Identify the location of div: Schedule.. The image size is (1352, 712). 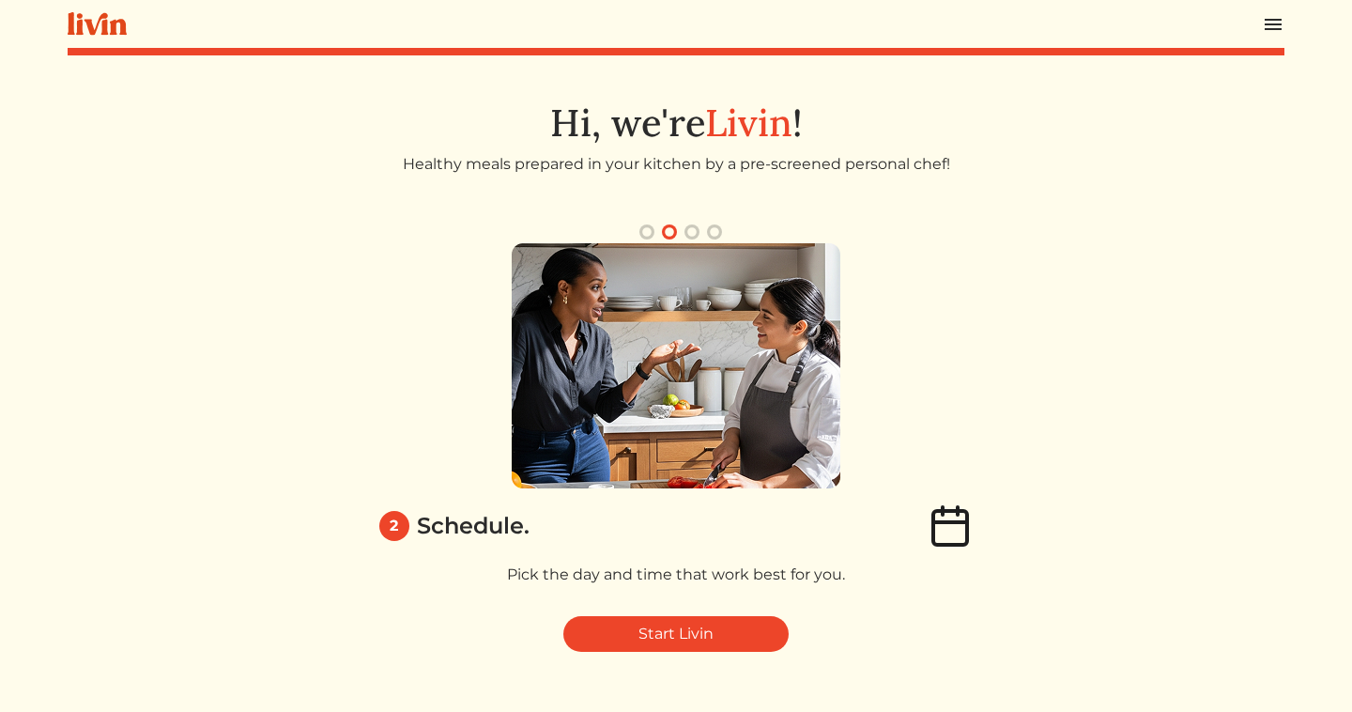
(473, 526).